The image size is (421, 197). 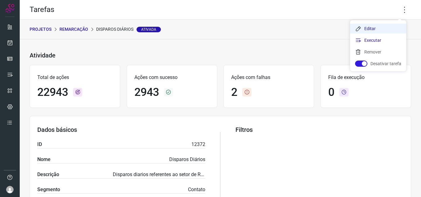 I want to click on p: Remarcação, so click(x=74, y=29).